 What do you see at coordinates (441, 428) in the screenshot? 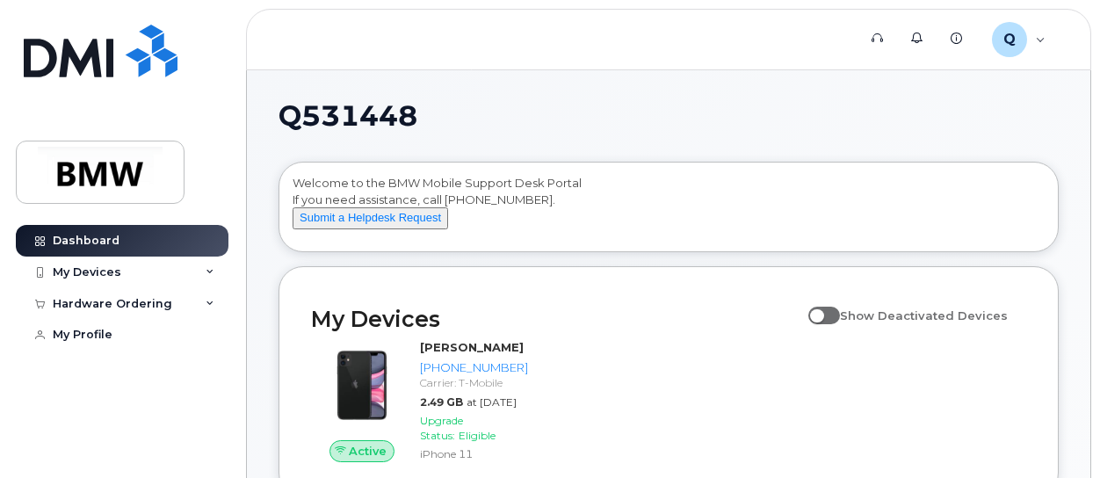
I see `span: Upgrade Status:` at bounding box center [441, 428].